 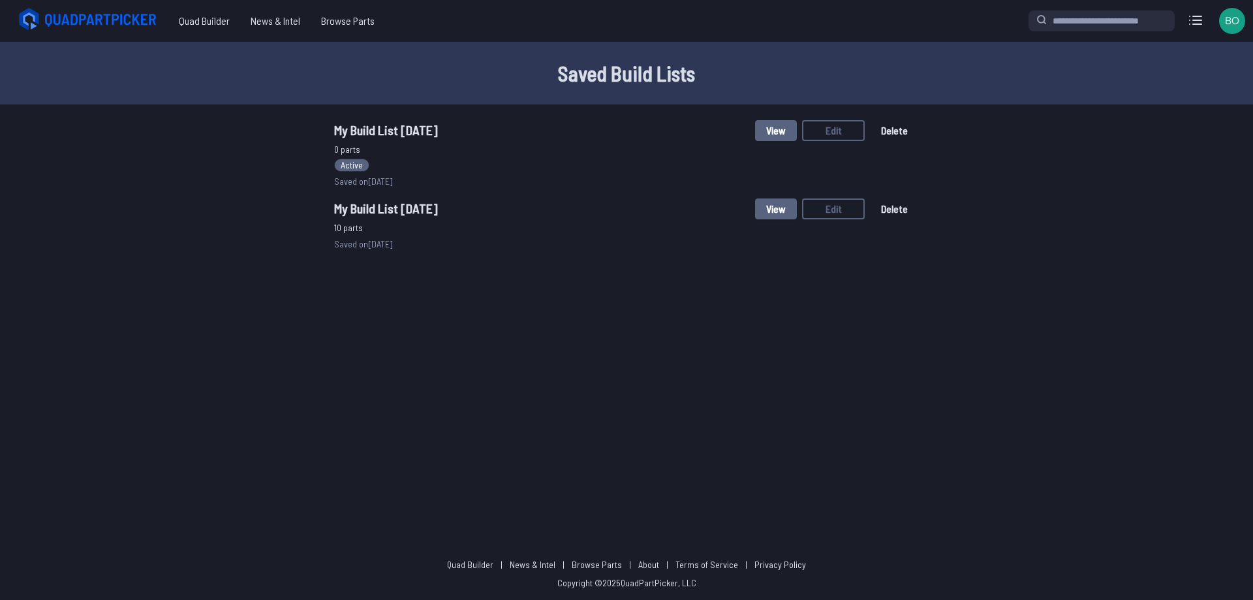 What do you see at coordinates (627, 73) in the screenshot?
I see `h1: Saved Build Lists` at bounding box center [627, 73].